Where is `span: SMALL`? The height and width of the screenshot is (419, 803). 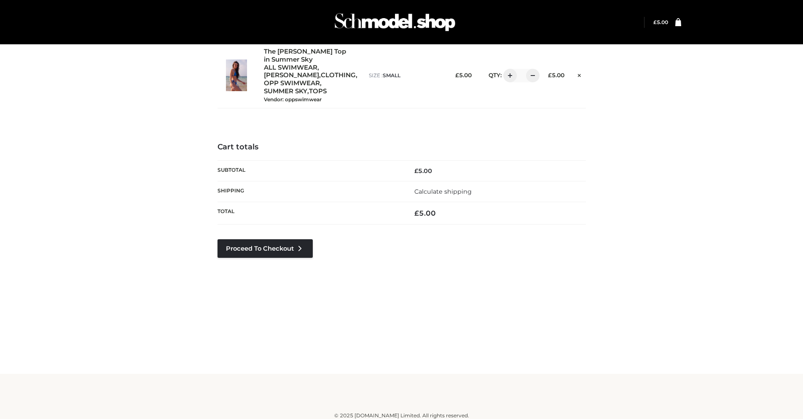 span: SMALL is located at coordinates (392, 75).